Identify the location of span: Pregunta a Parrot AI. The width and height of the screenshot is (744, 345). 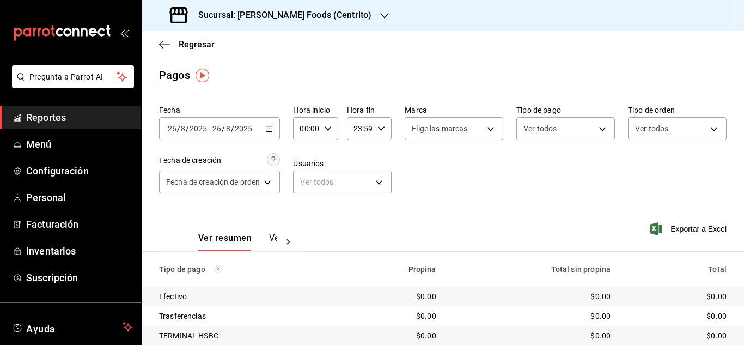
(73, 77).